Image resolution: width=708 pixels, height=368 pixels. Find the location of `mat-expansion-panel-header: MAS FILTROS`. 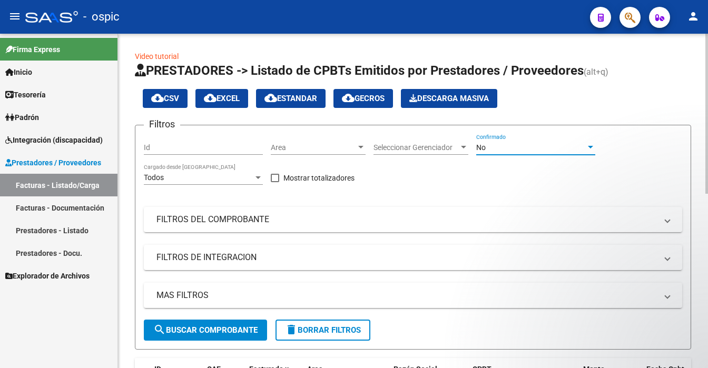

mat-expansion-panel-header: MAS FILTROS is located at coordinates (413, 295).